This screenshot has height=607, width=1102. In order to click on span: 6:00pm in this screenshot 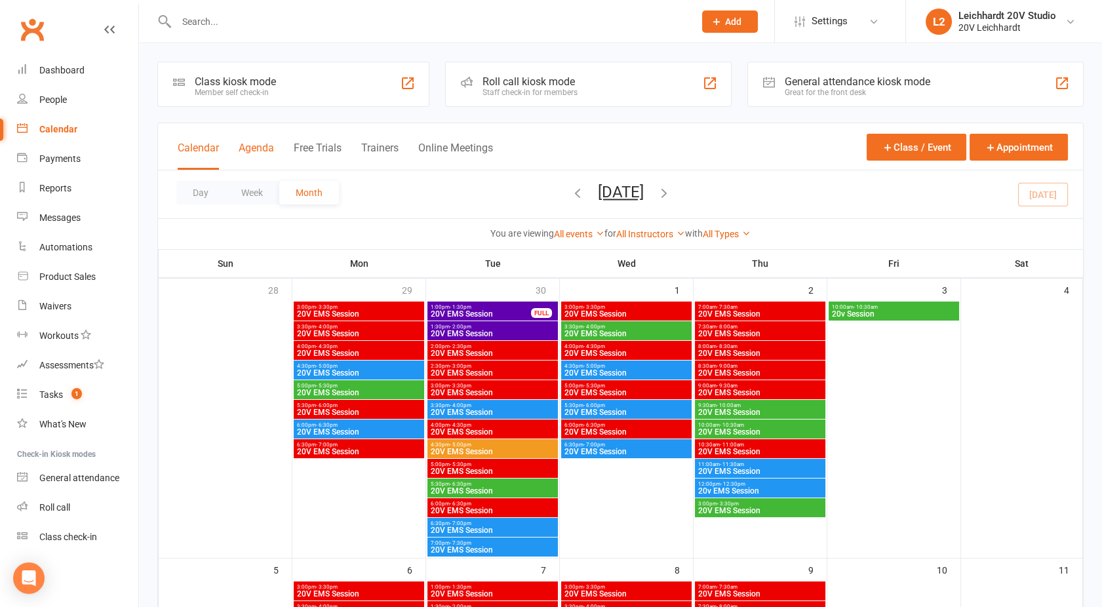, I will do `click(359, 425)`.